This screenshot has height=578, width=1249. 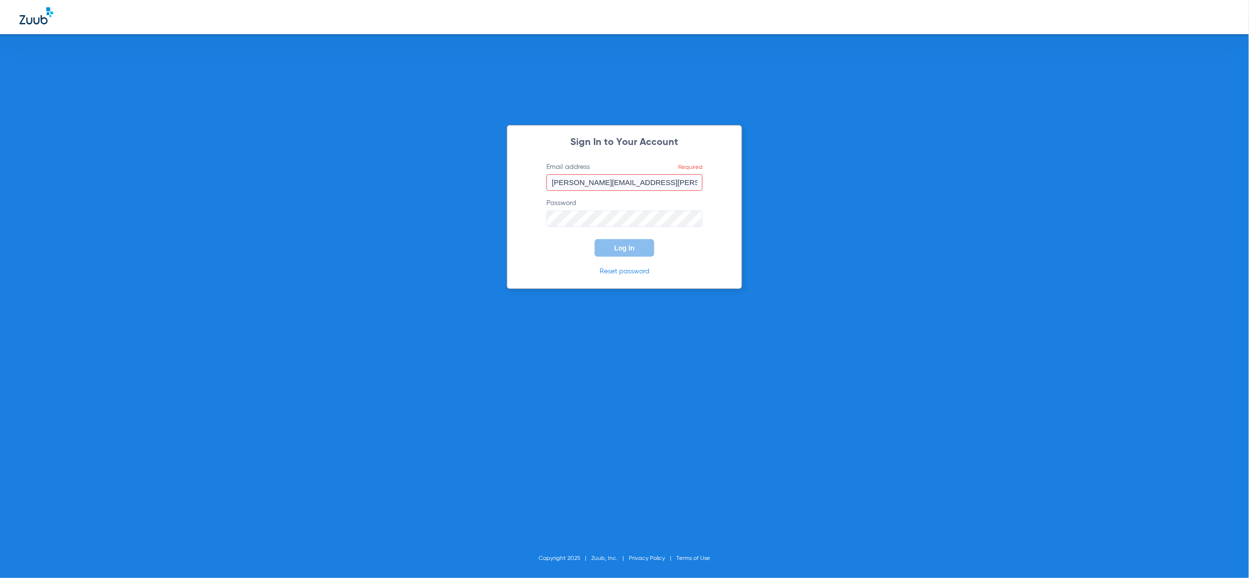 What do you see at coordinates (625, 272) in the screenshot?
I see `a: Reset password` at bounding box center [625, 272].